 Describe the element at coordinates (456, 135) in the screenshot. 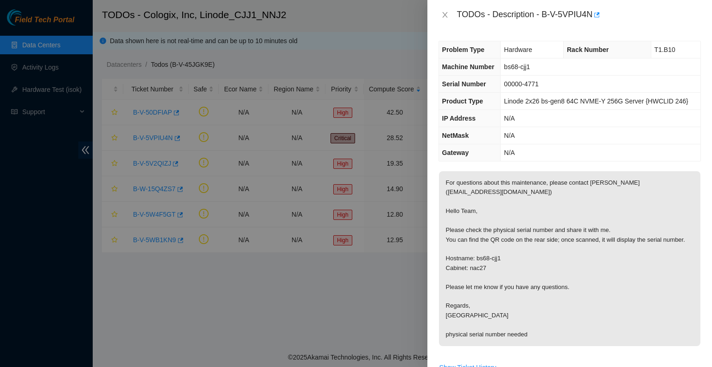

I see `span: NetMask` at that location.